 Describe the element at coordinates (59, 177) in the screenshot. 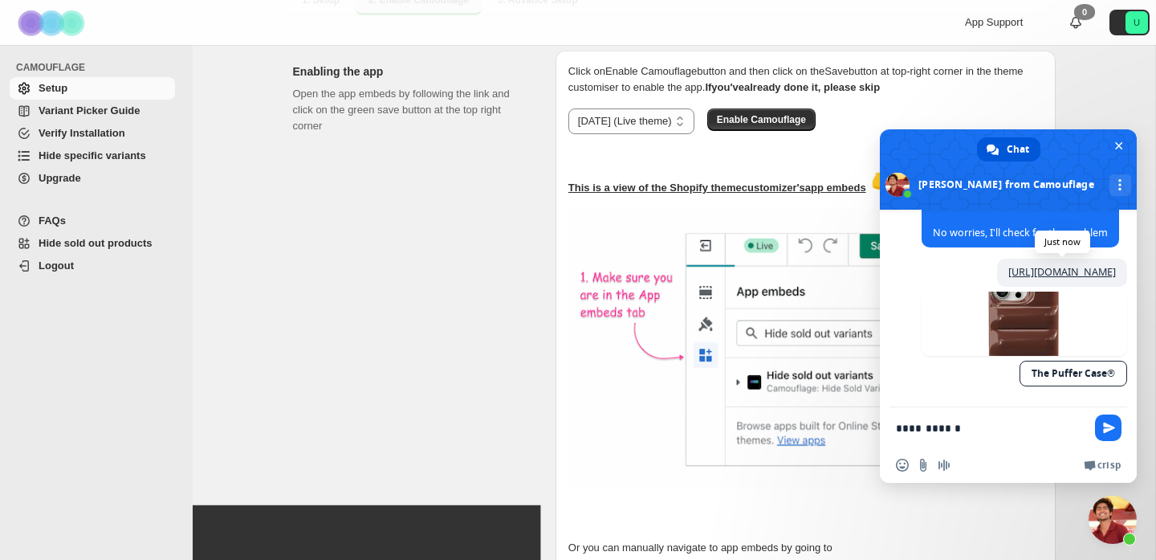

I see `span: Upgrade` at that location.